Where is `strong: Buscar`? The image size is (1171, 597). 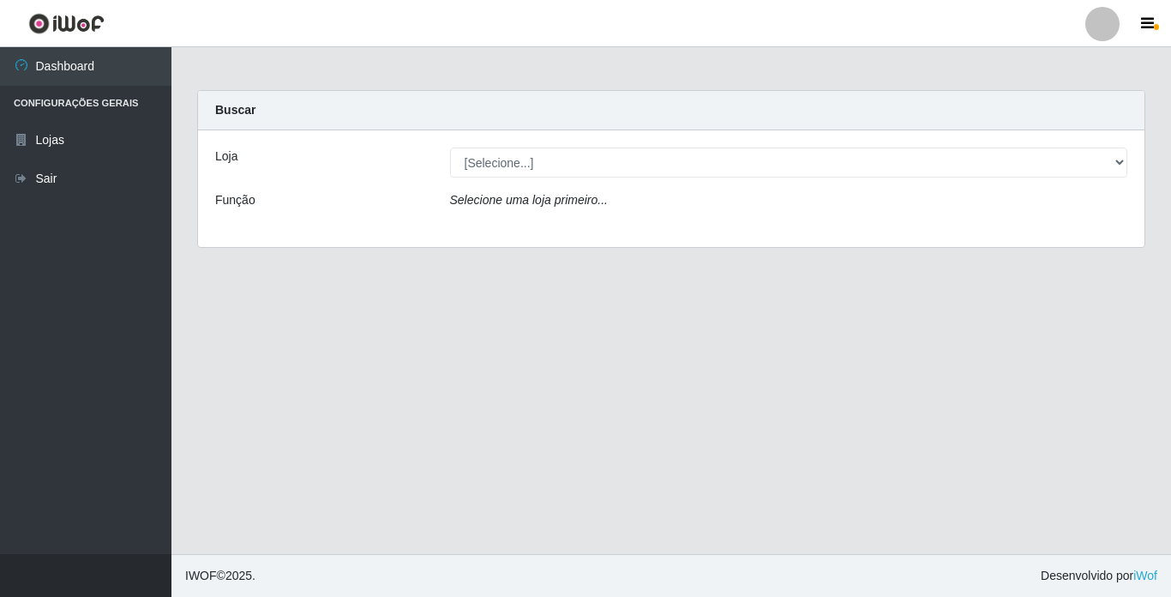
strong: Buscar is located at coordinates (235, 110).